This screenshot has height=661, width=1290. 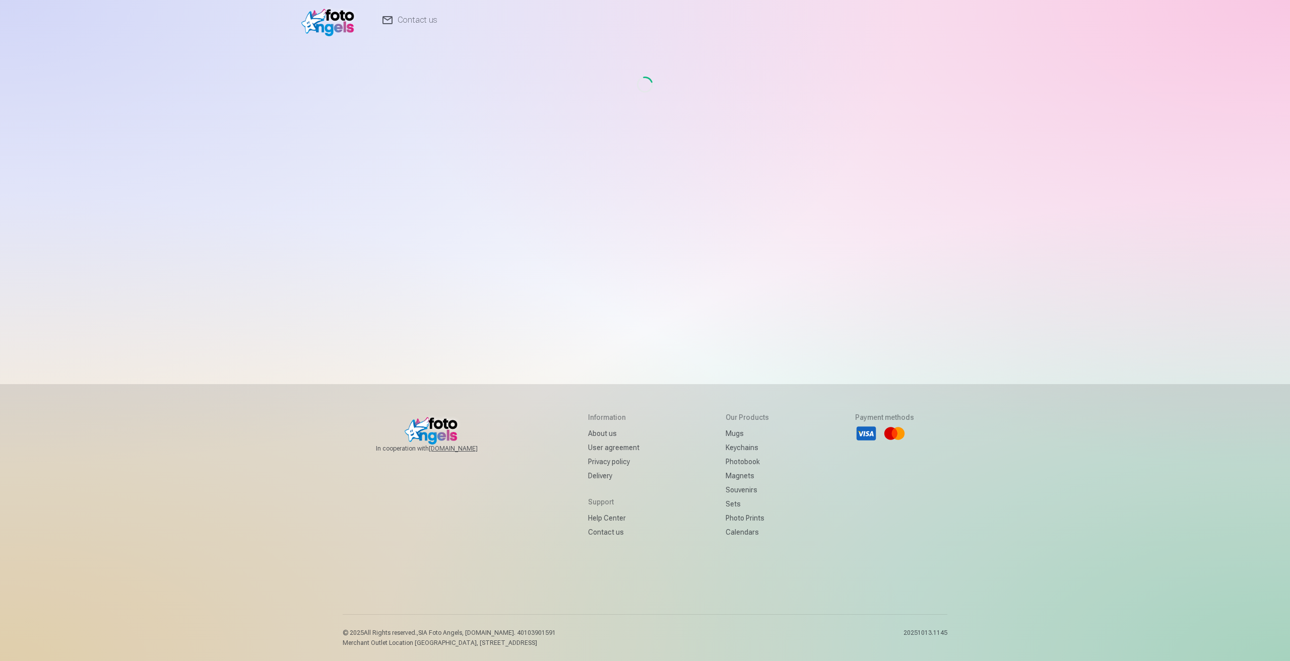 What do you see at coordinates (747, 533) in the screenshot?
I see `a: Calendars` at bounding box center [747, 533].